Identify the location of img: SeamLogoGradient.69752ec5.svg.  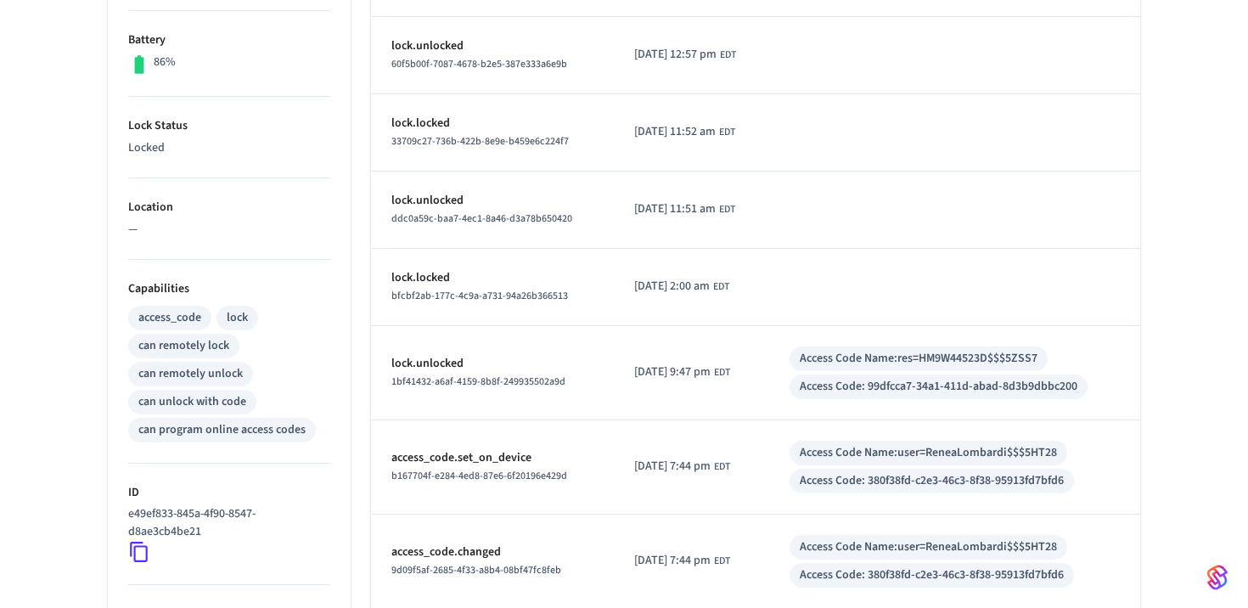
(1217, 577).